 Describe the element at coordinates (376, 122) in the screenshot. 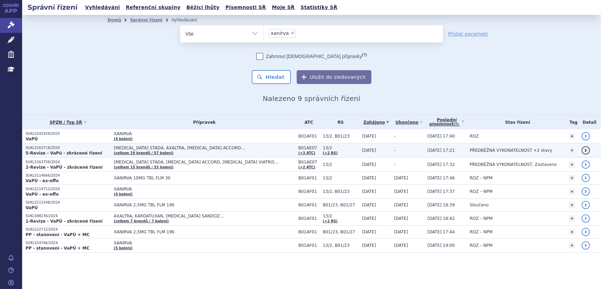

I see `a: Zahájeno` at that location.